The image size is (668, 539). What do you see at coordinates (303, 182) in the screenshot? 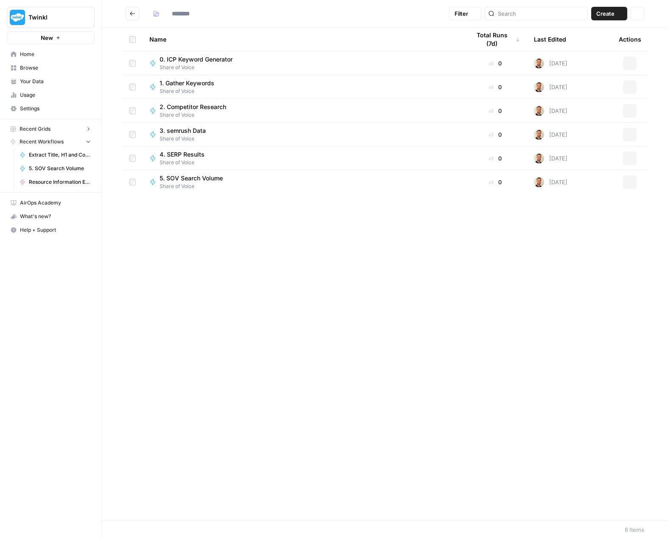
I see `a: 5. SOV Search VolumeShare of Voice` at bounding box center [303, 182].